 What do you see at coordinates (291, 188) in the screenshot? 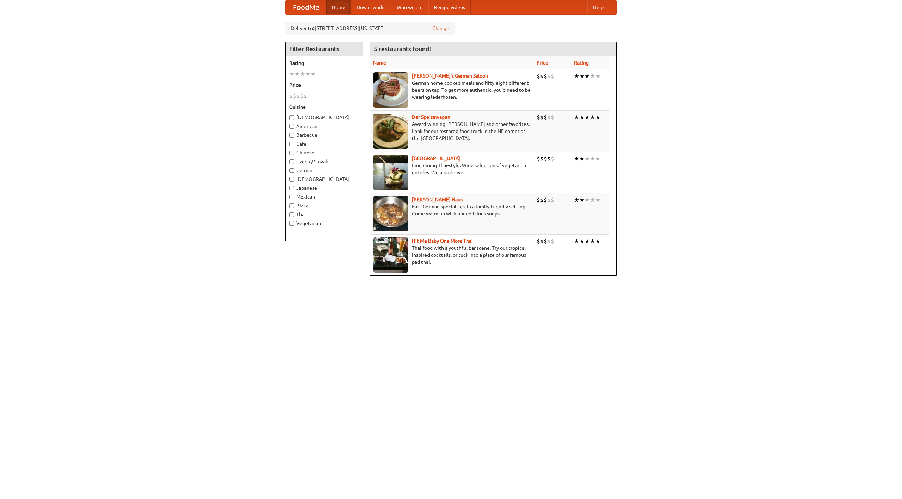
I see `input: Japanese` at bounding box center [291, 188].